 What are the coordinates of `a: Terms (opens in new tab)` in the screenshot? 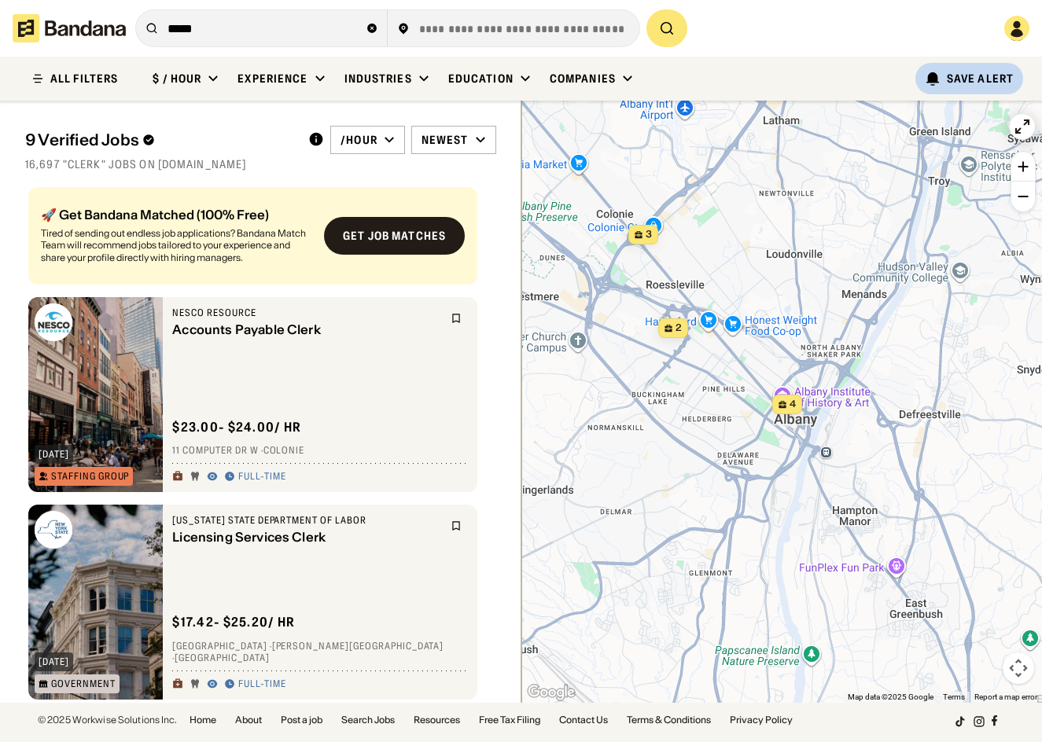 It's located at (954, 697).